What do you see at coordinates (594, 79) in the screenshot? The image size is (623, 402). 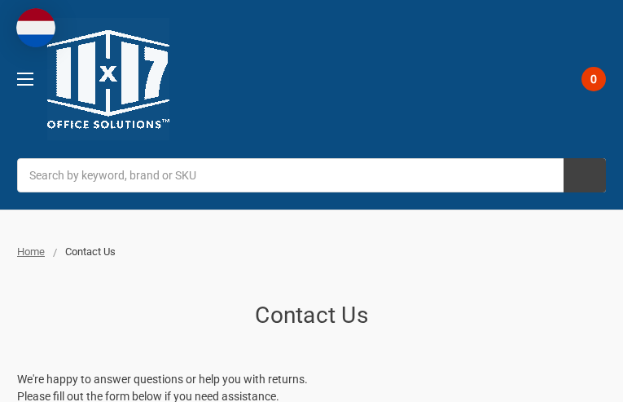 I see `span: 0` at bounding box center [594, 79].